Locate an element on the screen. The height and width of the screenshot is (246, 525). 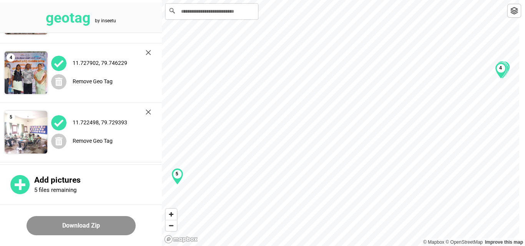
tspan: by inseetu is located at coordinates (105, 21).